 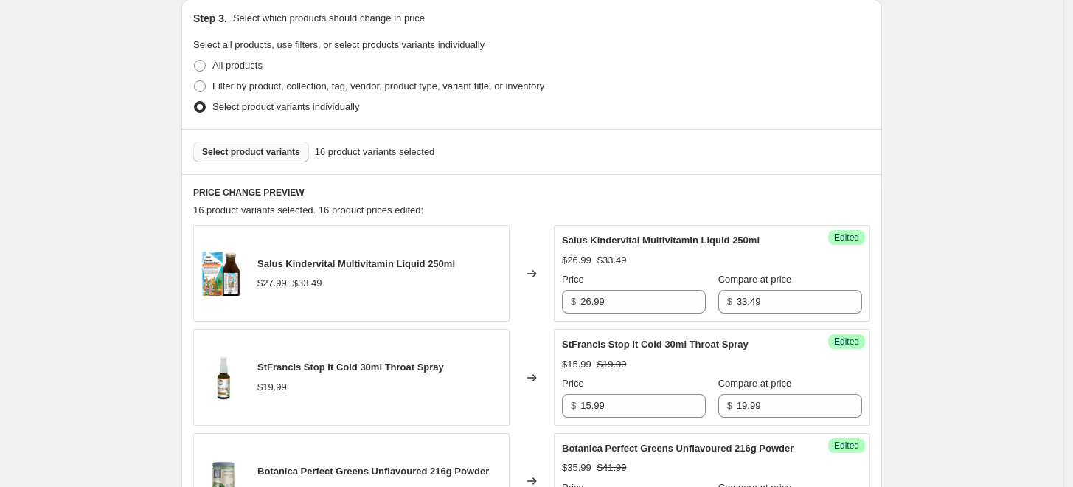 What do you see at coordinates (285, 106) in the screenshot?
I see `span: Select product variants individually` at bounding box center [285, 106].